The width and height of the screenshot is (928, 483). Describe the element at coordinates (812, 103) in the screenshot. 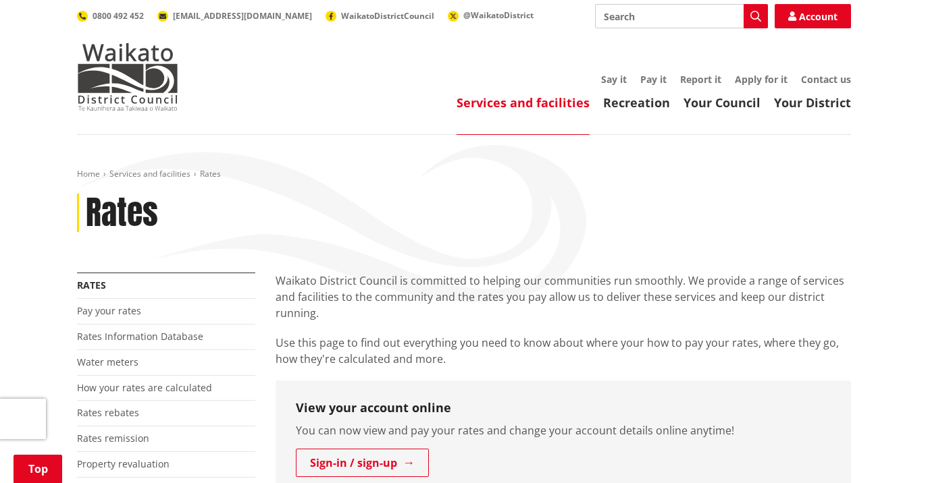

I see `a: Your District` at that location.